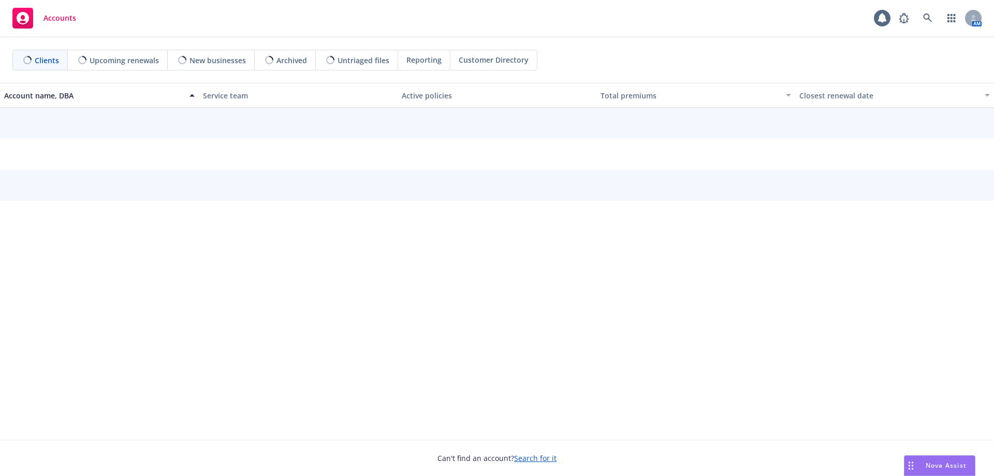  What do you see at coordinates (911, 465) in the screenshot?
I see `div: Drag to move` at bounding box center [911, 465].